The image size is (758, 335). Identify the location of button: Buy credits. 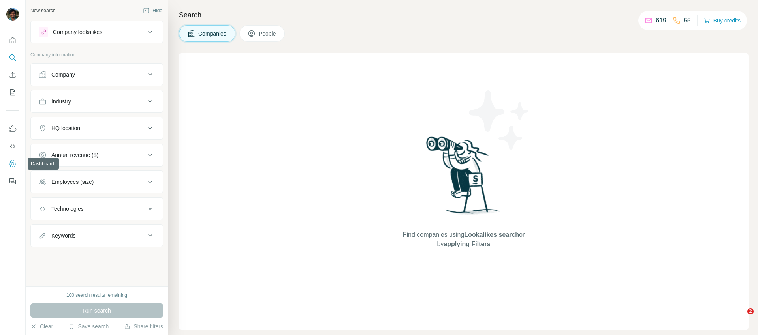
(722, 21).